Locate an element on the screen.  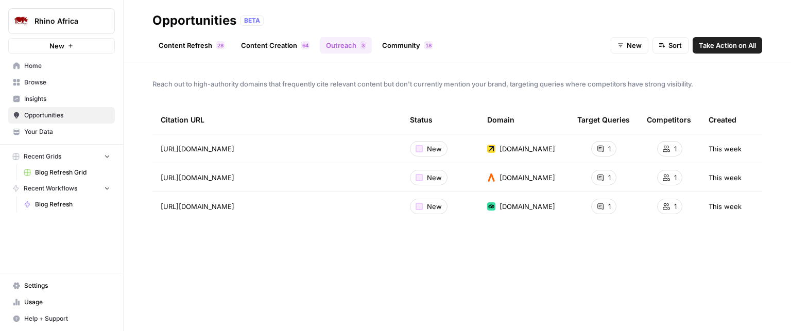
div: Status is located at coordinates (421, 119).